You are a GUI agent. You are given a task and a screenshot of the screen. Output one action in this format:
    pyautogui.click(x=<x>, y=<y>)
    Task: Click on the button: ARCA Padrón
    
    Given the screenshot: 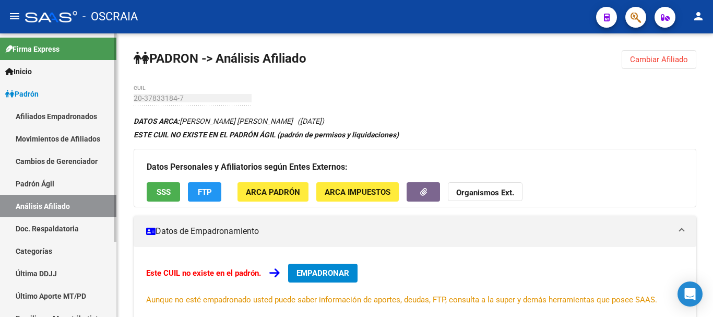 What is the action you would take?
    pyautogui.click(x=273, y=192)
    